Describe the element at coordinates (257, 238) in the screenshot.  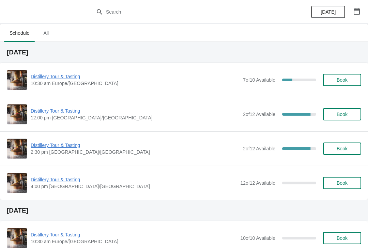
I see `span: 10 of 10 Available` at that location.